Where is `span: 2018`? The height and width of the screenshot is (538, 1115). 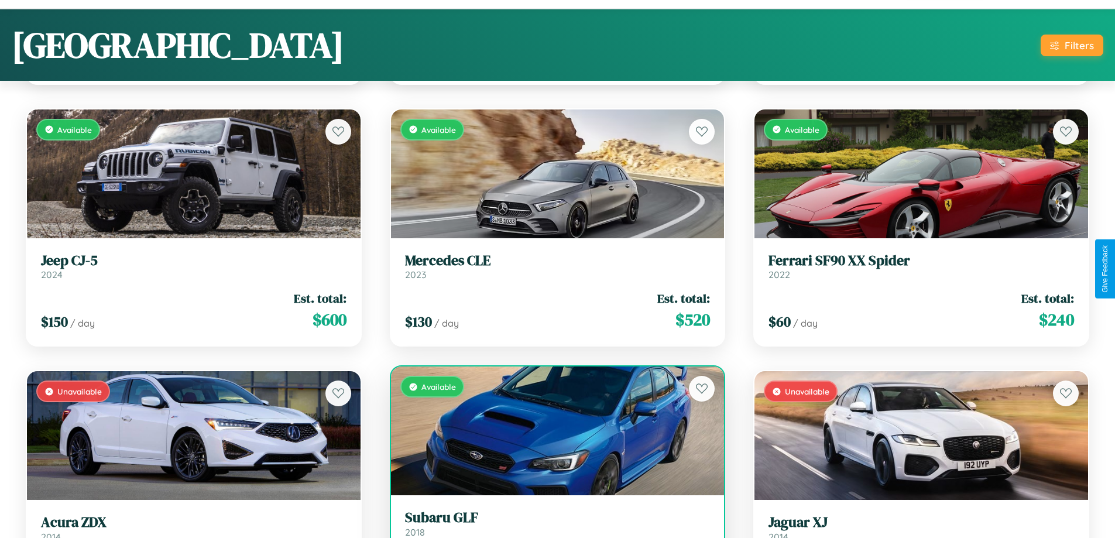
span: 2018 is located at coordinates (415, 532).